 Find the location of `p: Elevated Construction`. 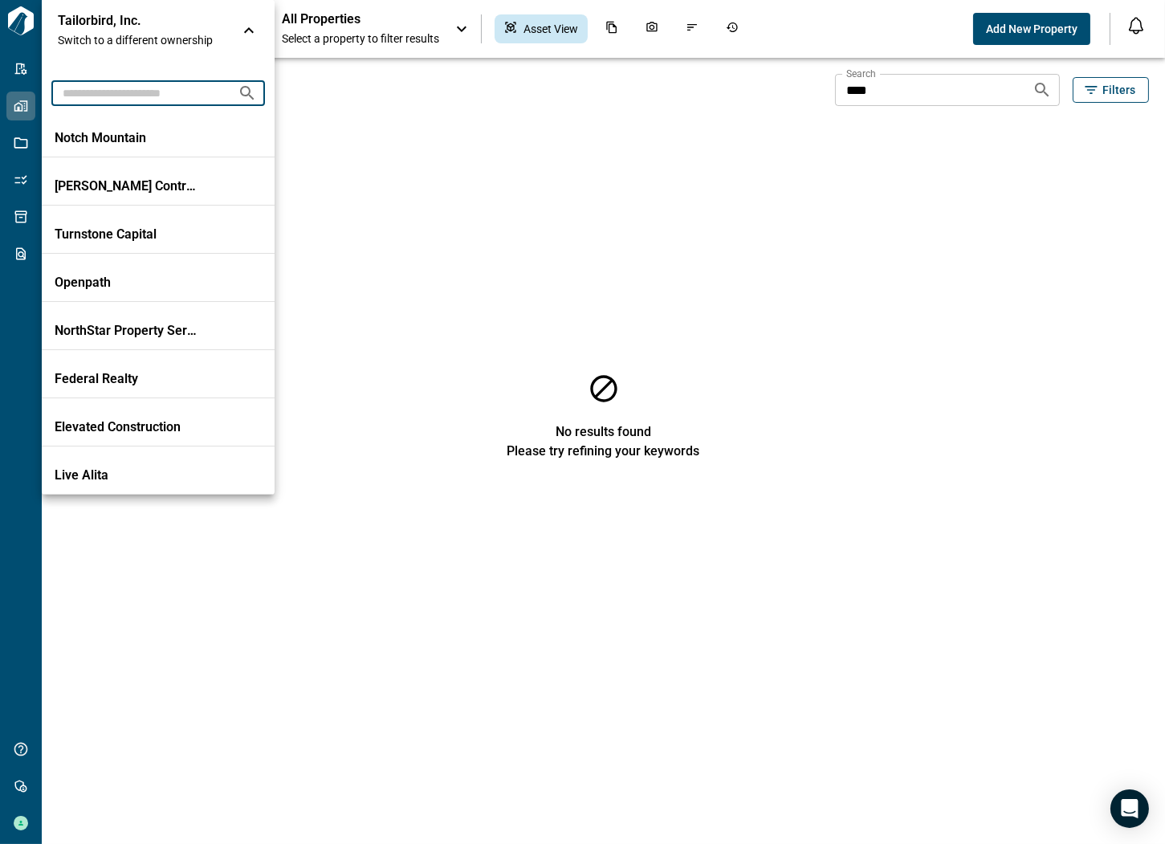

p: Elevated Construction is located at coordinates (127, 427).